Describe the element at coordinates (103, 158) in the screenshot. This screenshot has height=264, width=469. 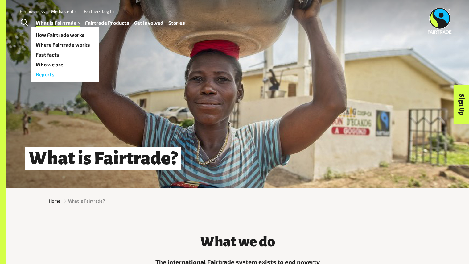
I see `h1: What is Fairtrade?` at that location.